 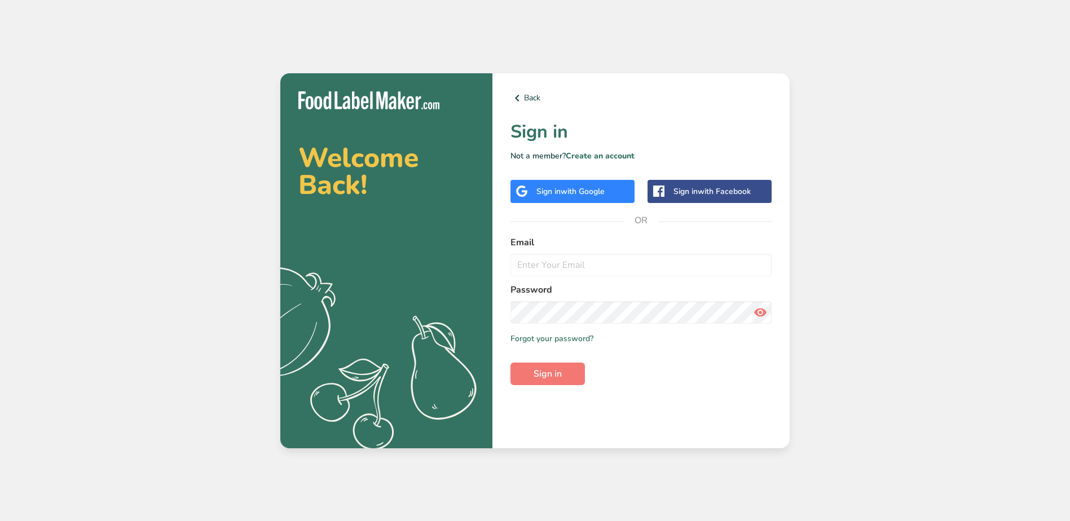 I want to click on label: Email, so click(x=641, y=243).